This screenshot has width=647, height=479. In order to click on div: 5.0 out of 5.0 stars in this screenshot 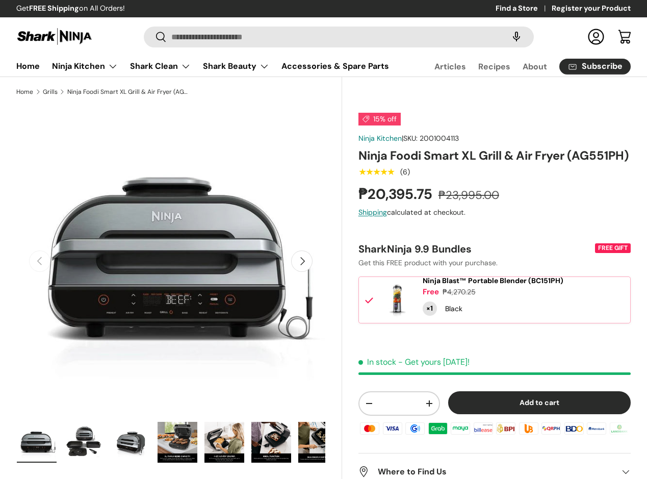, I will do `click(376, 172)`.